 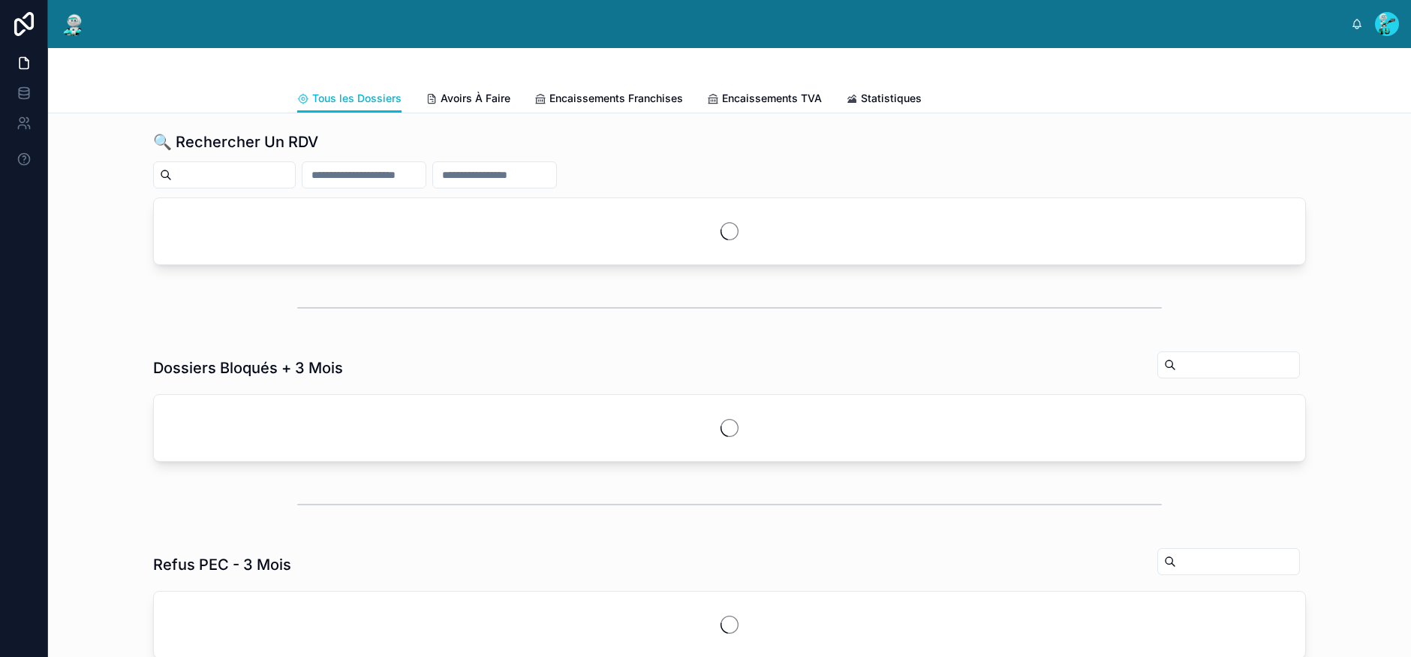 I want to click on span: Avoirs À Faire, so click(x=475, y=98).